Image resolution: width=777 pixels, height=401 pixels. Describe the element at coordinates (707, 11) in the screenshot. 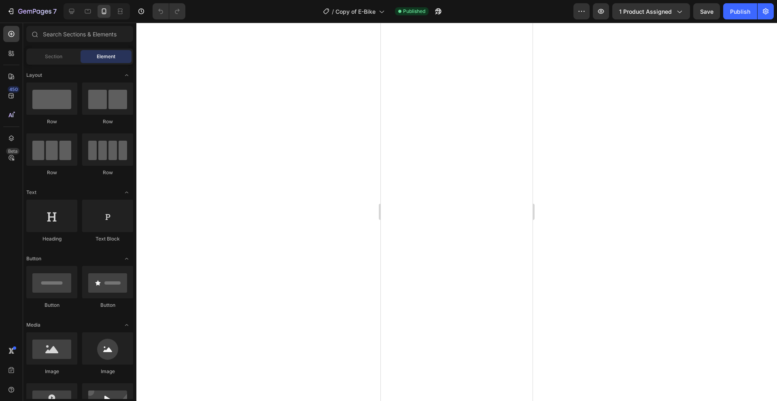

I see `span: Save` at that location.